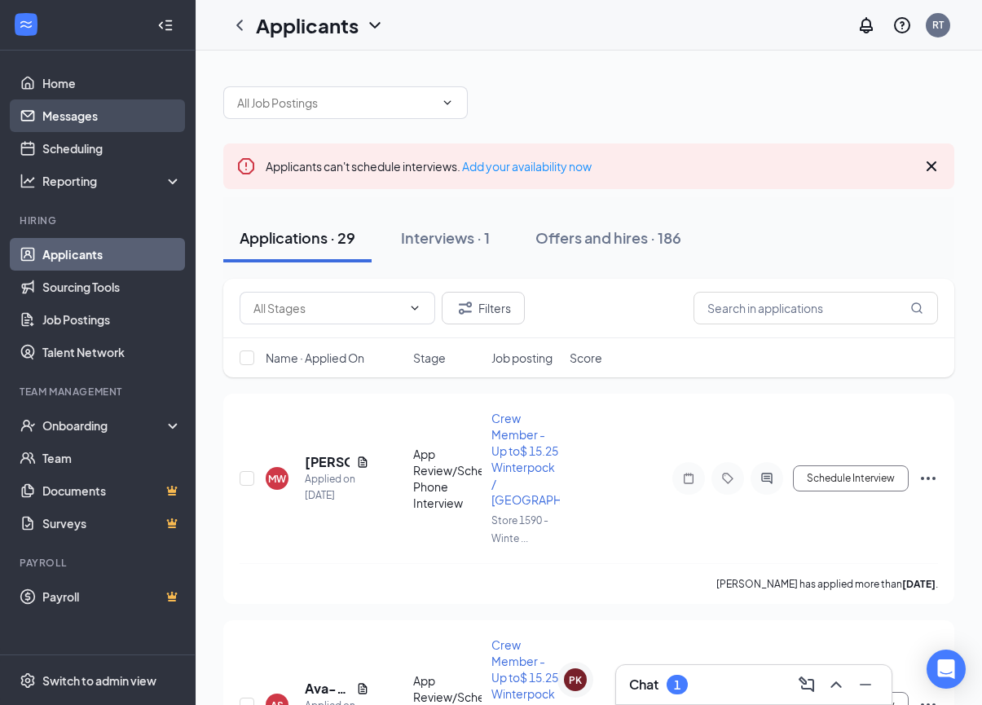 The width and height of the screenshot is (982, 705). I want to click on svg: Minimize, so click(866, 685).